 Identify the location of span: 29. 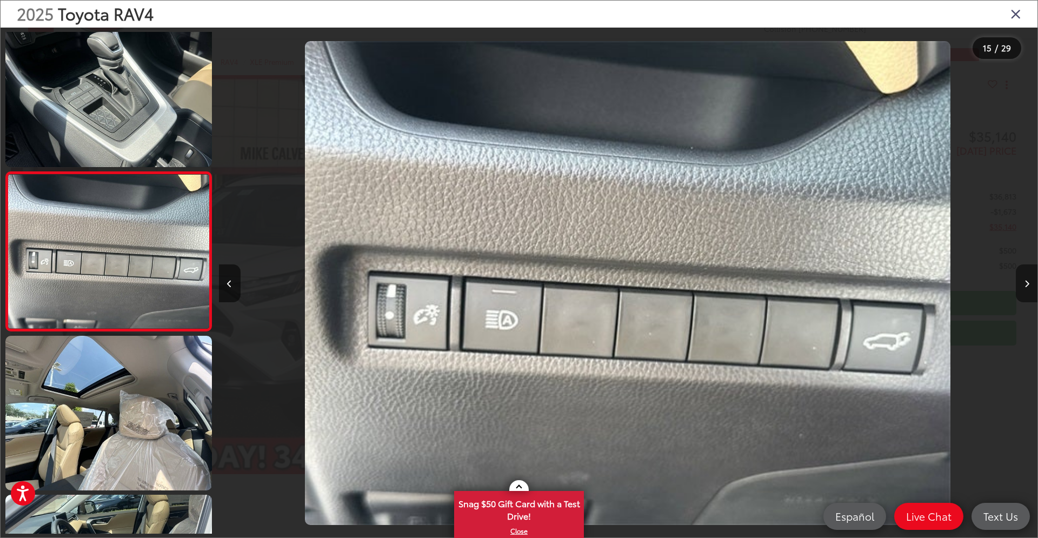
(1007, 48).